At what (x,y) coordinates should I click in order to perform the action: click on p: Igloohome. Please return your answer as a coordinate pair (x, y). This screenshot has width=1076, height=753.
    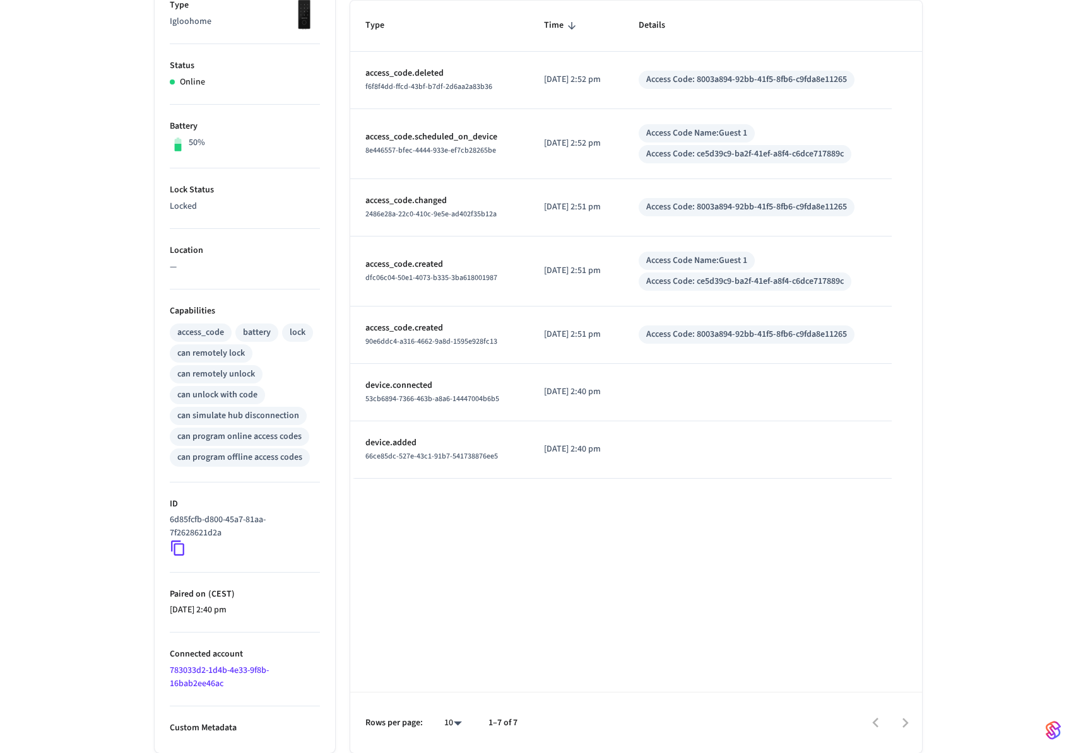
    Looking at the image, I should click on (245, 21).